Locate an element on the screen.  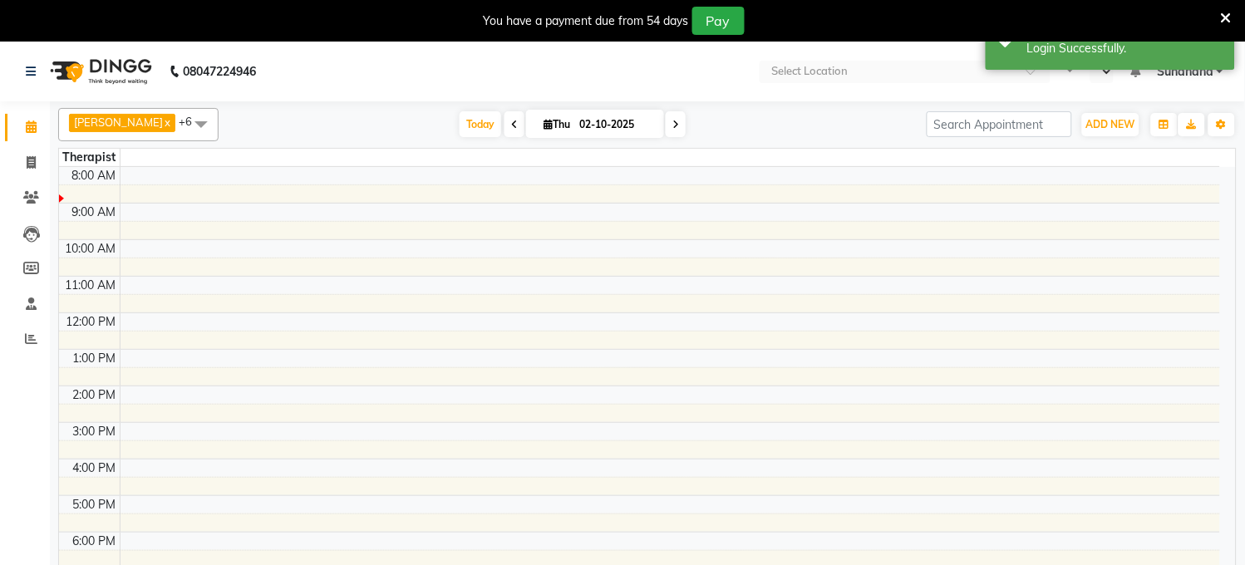
span: ADD NEW is located at coordinates (1110, 124).